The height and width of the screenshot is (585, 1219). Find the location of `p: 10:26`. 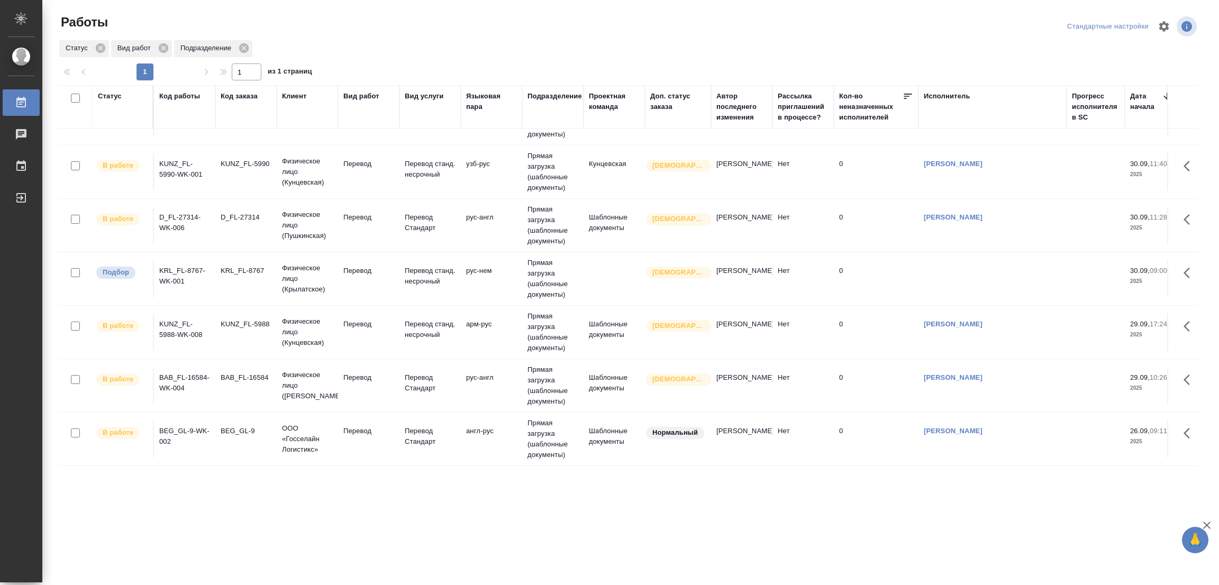

p: 10:26 is located at coordinates (1158, 377).